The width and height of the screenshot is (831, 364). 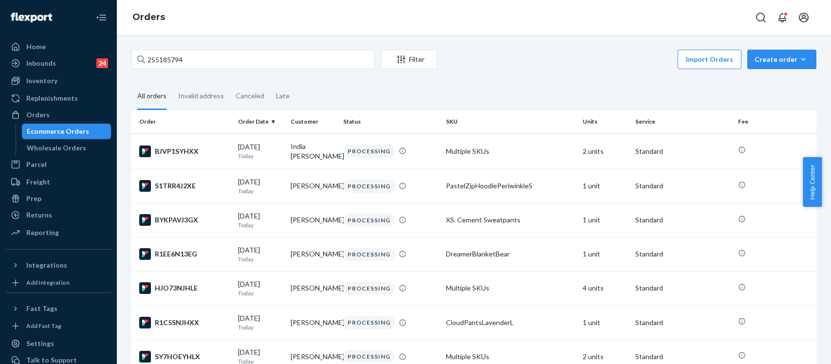 What do you see at coordinates (42, 309) in the screenshot?
I see `div: Fast Tags` at bounding box center [42, 309].